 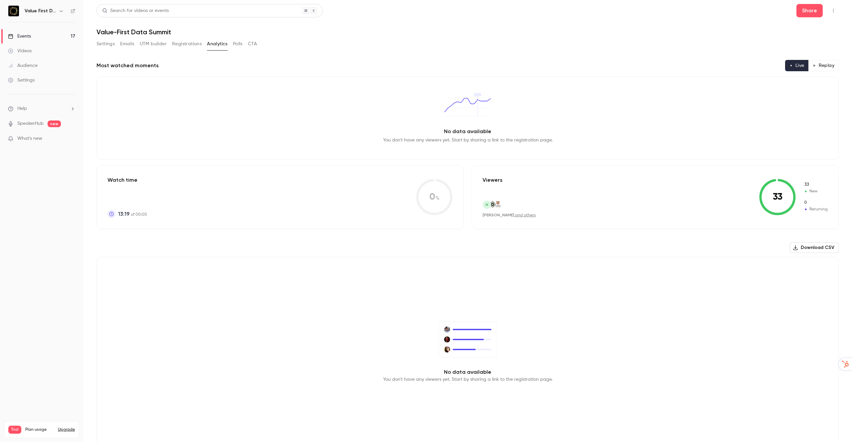 What do you see at coordinates (238, 44) in the screenshot?
I see `button: Polls` at bounding box center [238, 44].